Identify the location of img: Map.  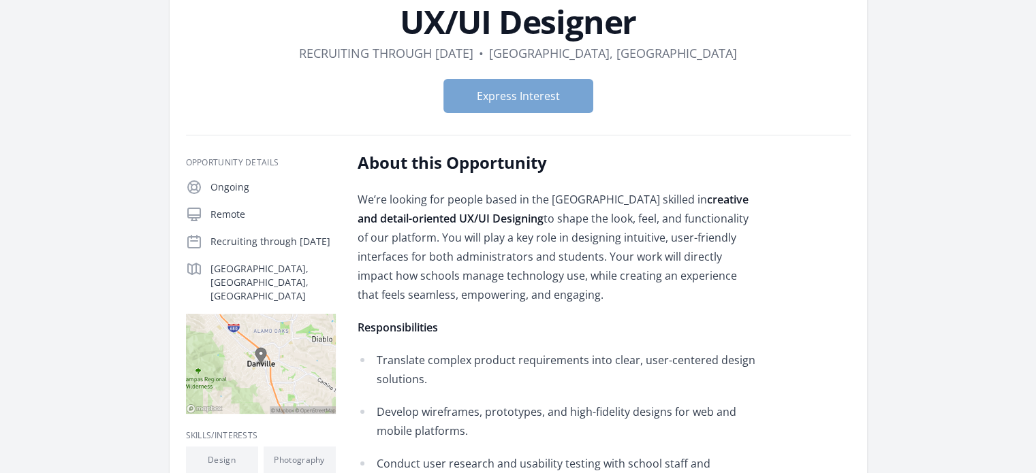
(261, 364).